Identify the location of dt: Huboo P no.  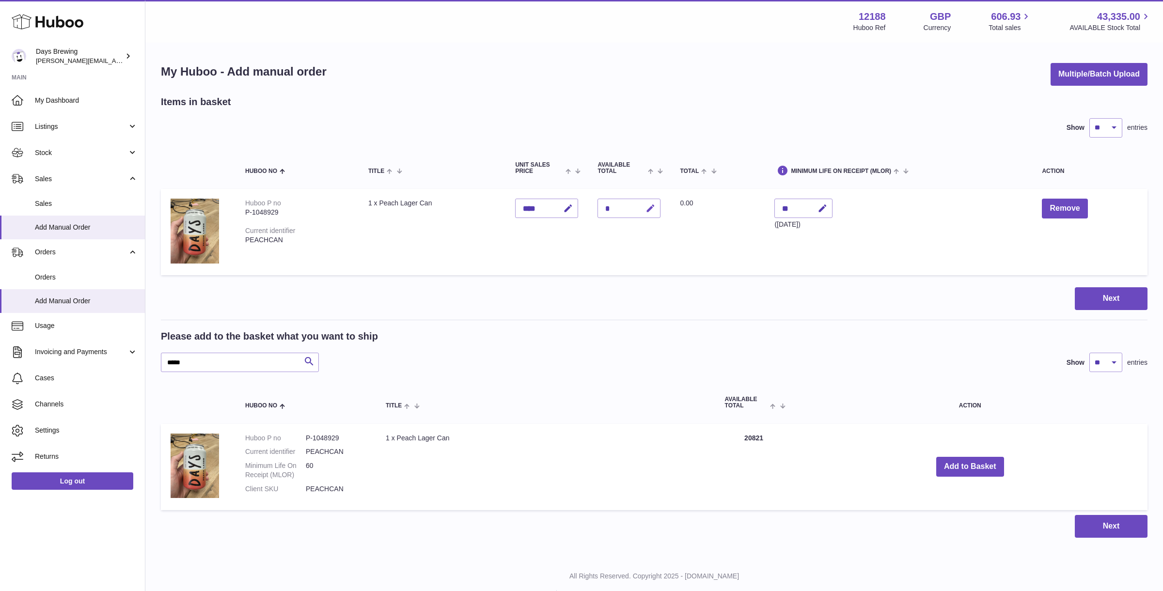
(275, 438).